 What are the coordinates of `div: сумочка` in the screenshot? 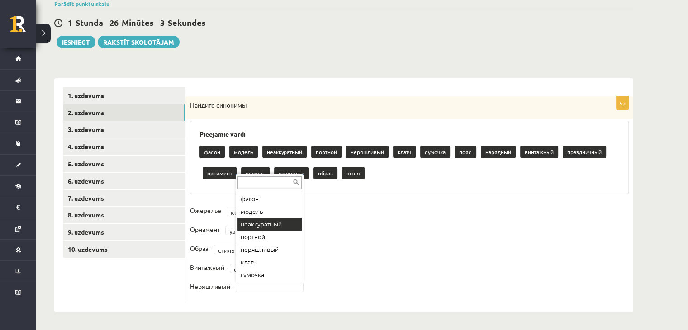 It's located at (270, 275).